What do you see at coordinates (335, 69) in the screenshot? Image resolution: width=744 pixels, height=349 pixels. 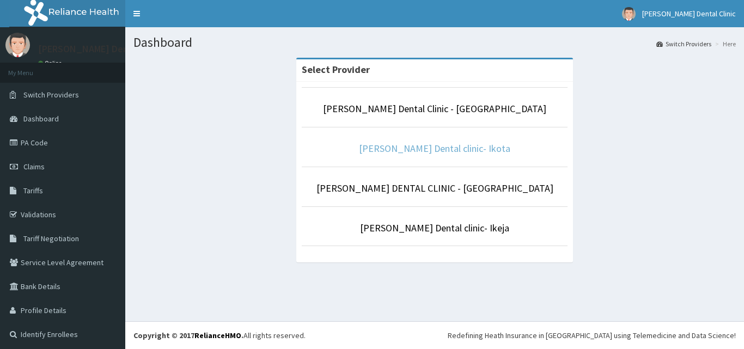 I see `strong: Select Provider` at bounding box center [335, 69].